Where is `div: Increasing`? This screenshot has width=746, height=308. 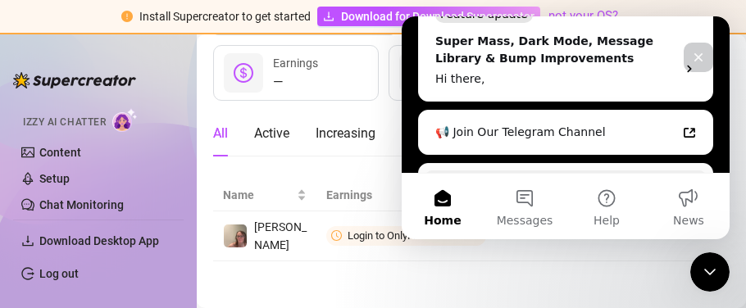 div: Increasing is located at coordinates (345, 134).